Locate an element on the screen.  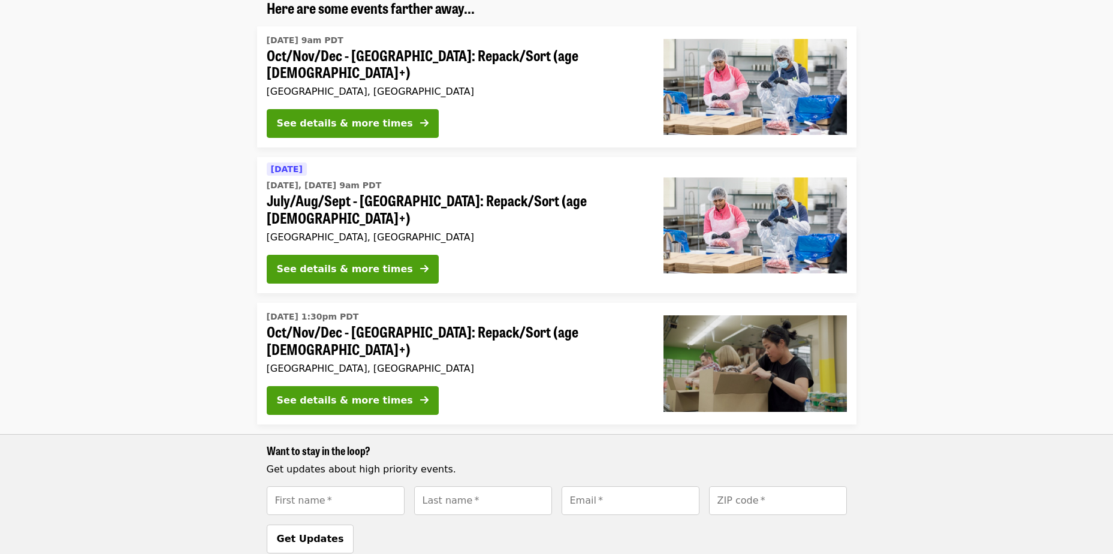
img: Oct/Nov/Dec - Beaverton: Repack/Sort (age 10+) organized by Oregon Food Bank is located at coordinates (755, 87).